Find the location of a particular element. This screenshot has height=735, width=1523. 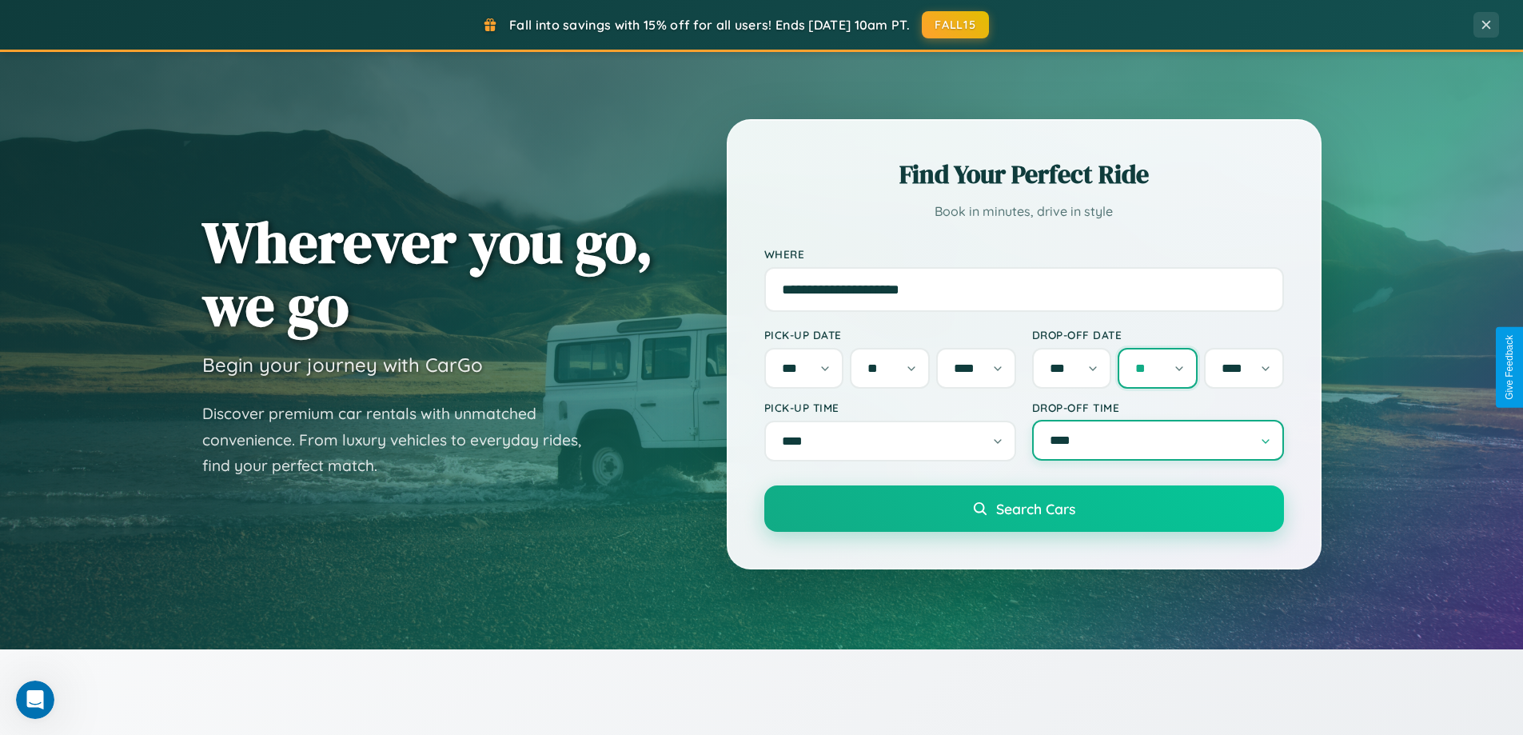

label: Pick-up Date is located at coordinates (890, 334).